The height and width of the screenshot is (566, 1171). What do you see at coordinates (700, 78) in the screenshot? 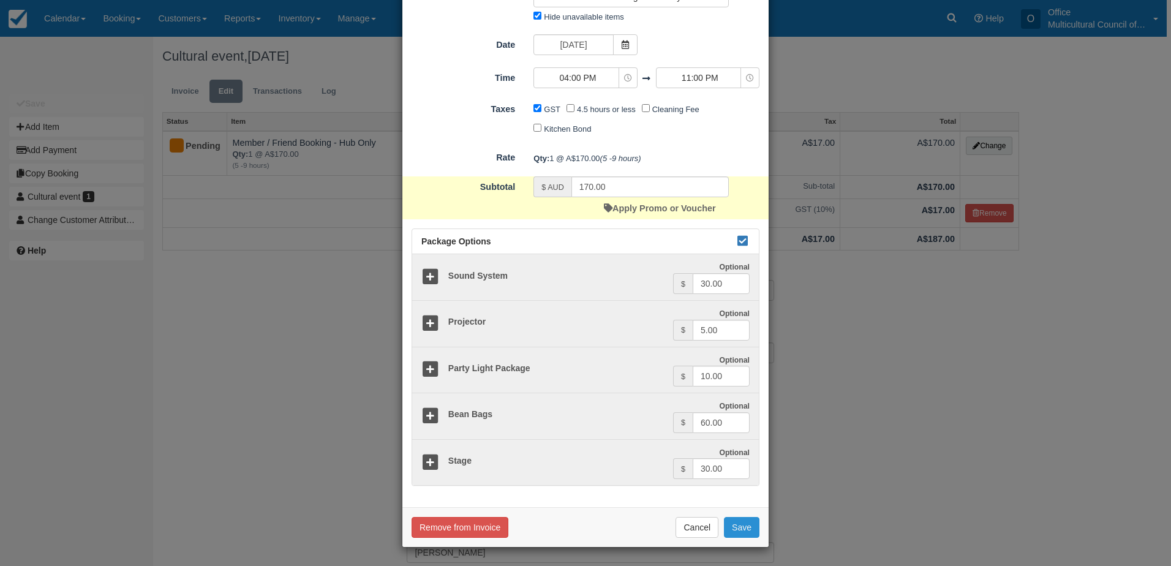
I see `span: 11:00 PM` at bounding box center [700, 78].